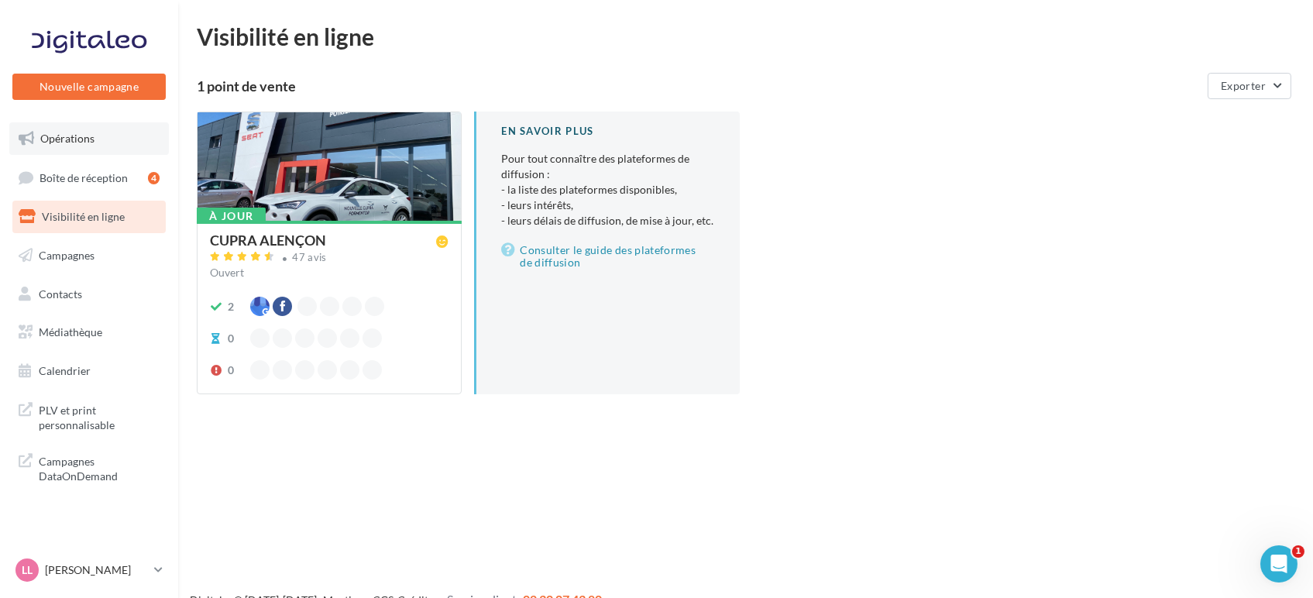  I want to click on li: - leurs intérêts,, so click(607, 205).